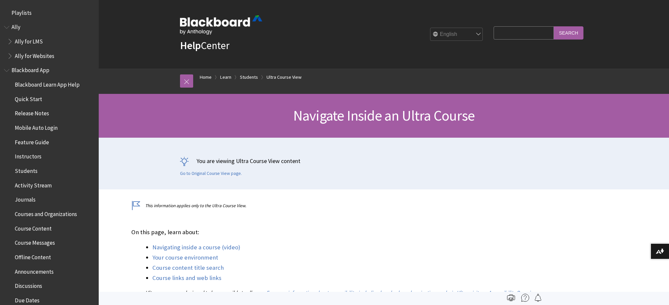  What do you see at coordinates (47, 83) in the screenshot?
I see `span: Blackboard Learn App Help` at bounding box center [47, 83].